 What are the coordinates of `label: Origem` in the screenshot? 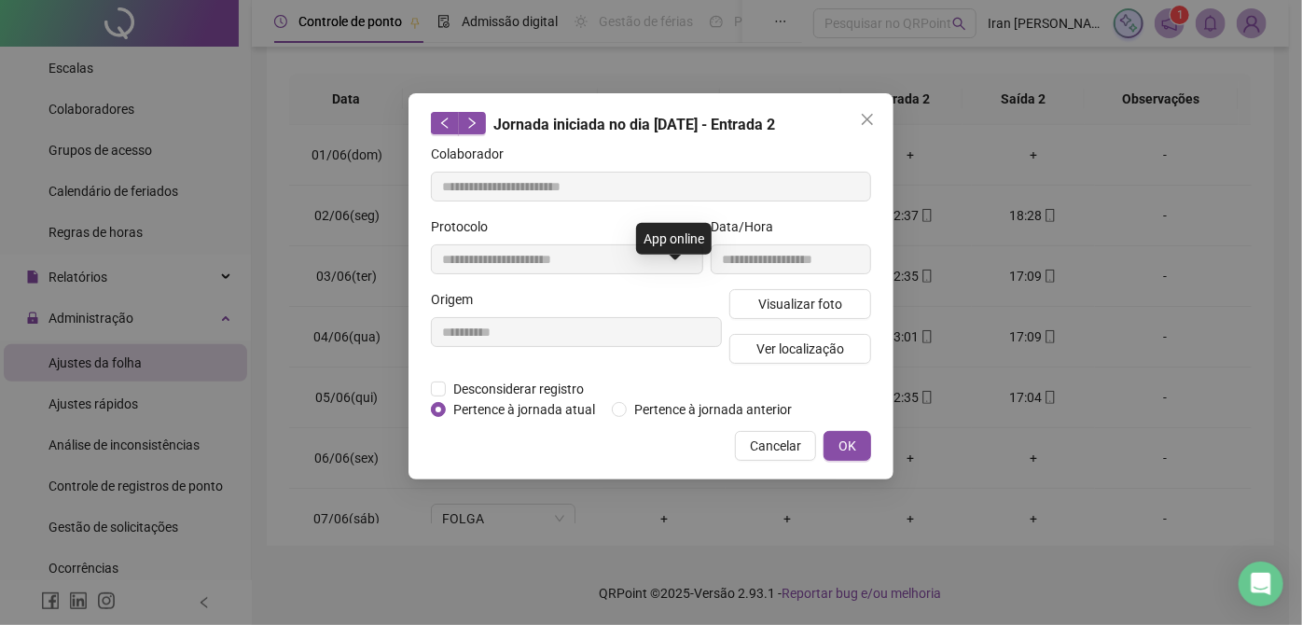 It's located at (458, 299).